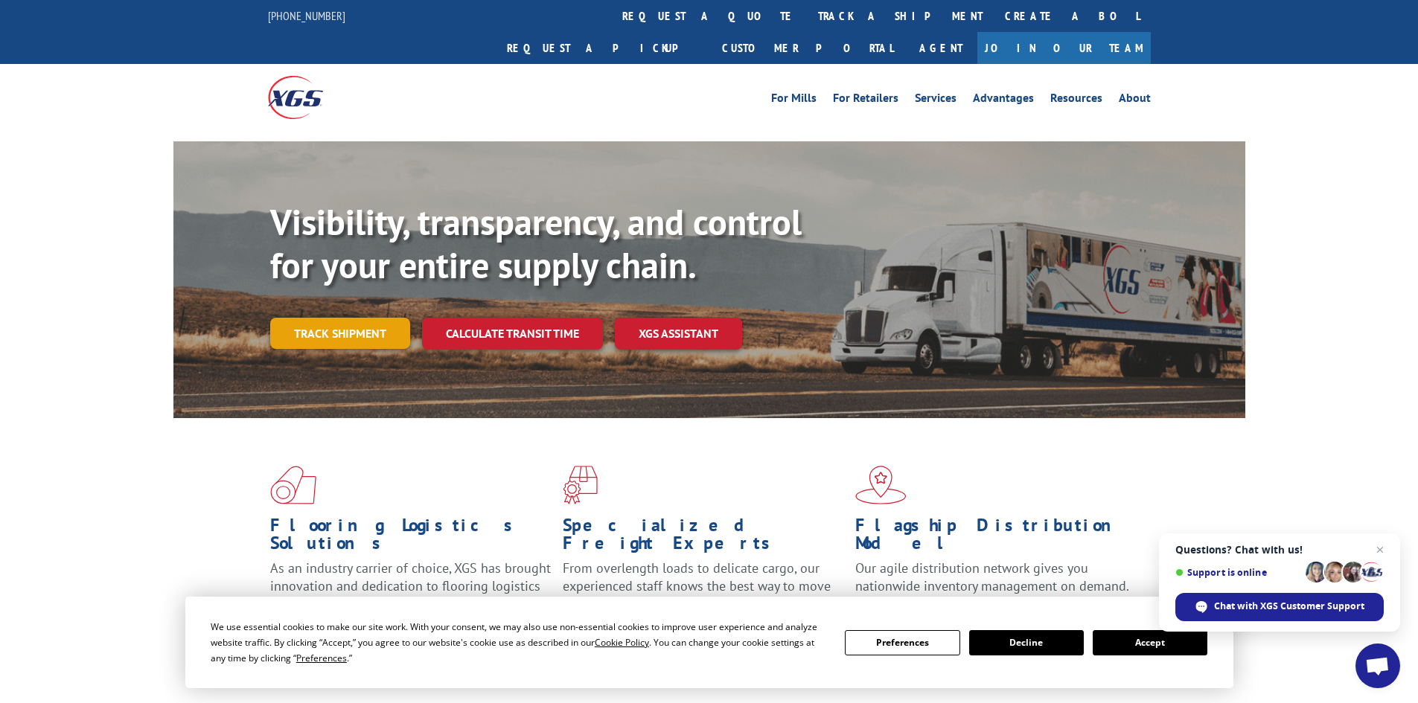 This screenshot has height=703, width=1418. What do you see at coordinates (808, 48) in the screenshot?
I see `a: Customer Portal` at bounding box center [808, 48].